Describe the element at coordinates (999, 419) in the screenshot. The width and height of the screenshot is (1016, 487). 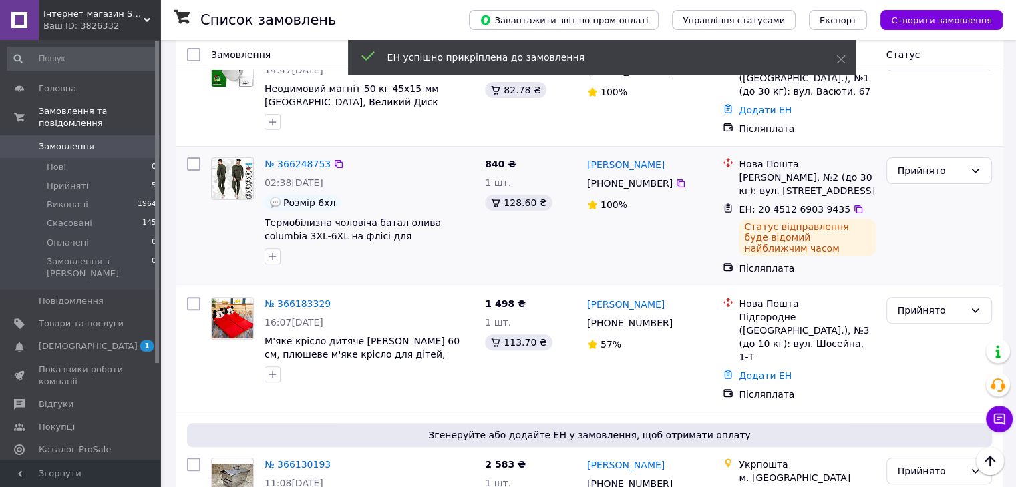
I see `button: Чат з покупцем` at that location.